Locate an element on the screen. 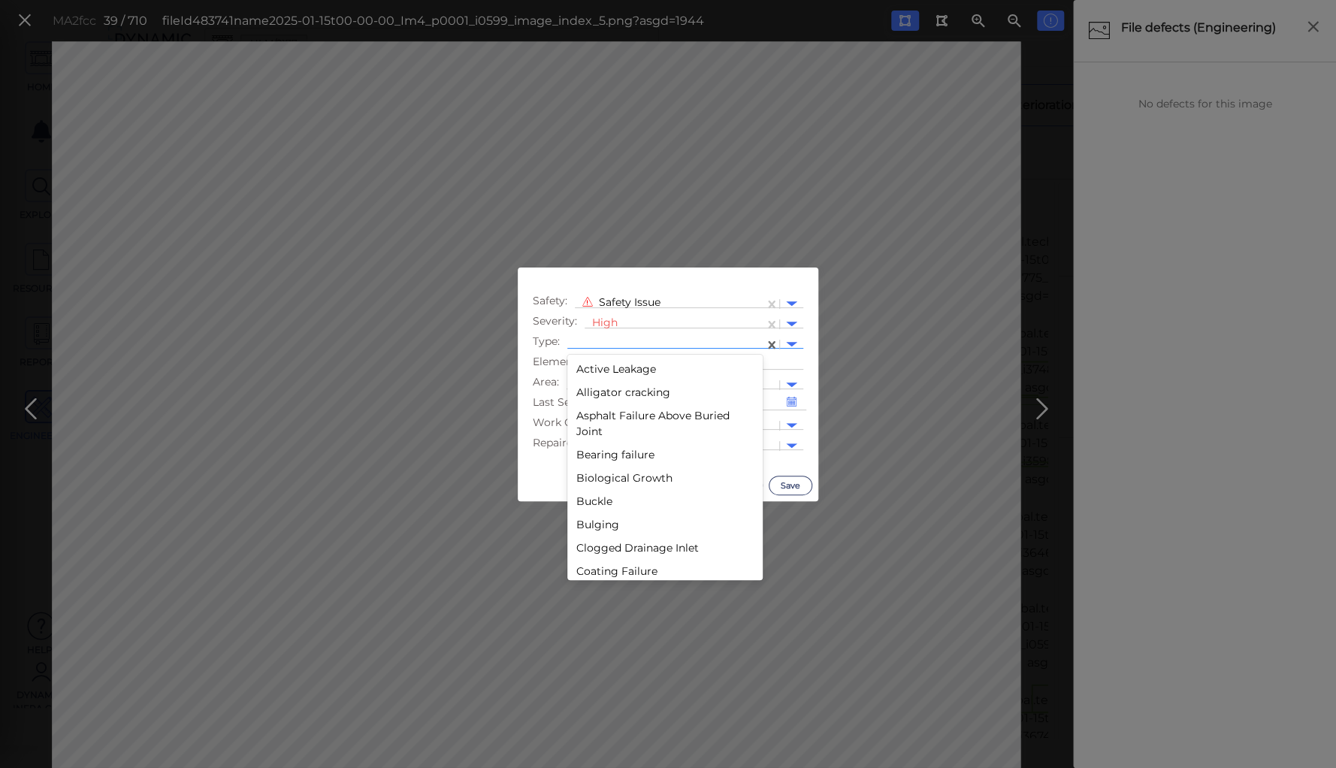 This screenshot has height=768, width=1336. div: Bearing failure is located at coordinates (665, 455).